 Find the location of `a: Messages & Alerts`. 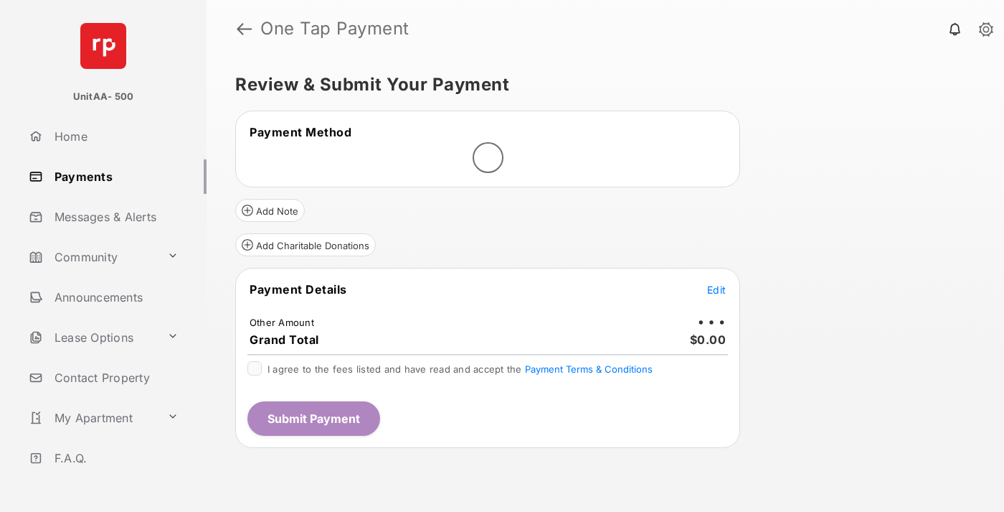

a: Messages & Alerts is located at coordinates (115, 217).